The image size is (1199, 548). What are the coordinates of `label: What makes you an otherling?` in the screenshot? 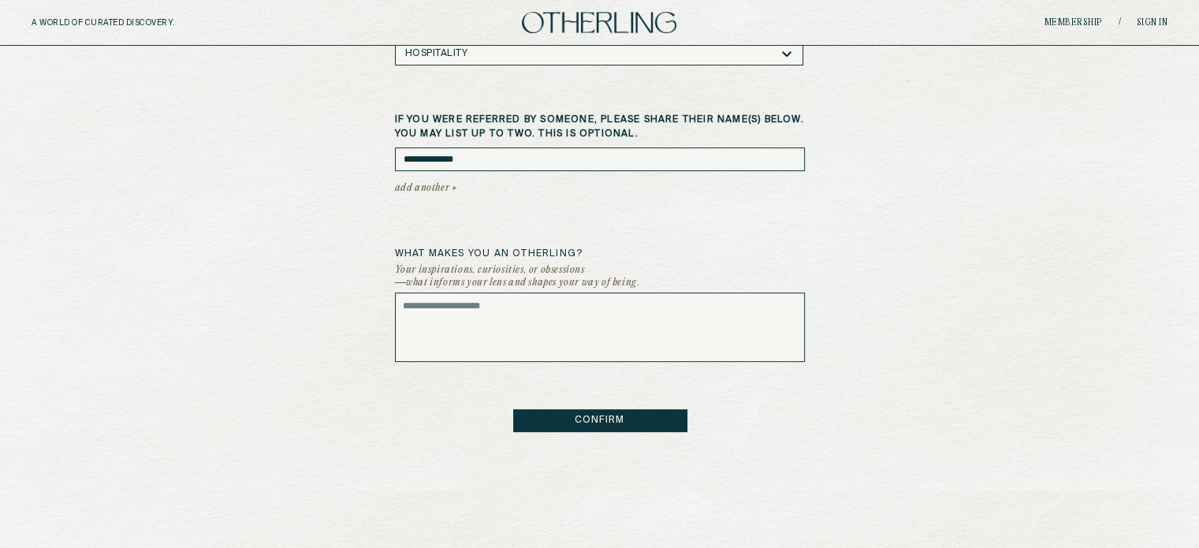 It's located at (600, 254).